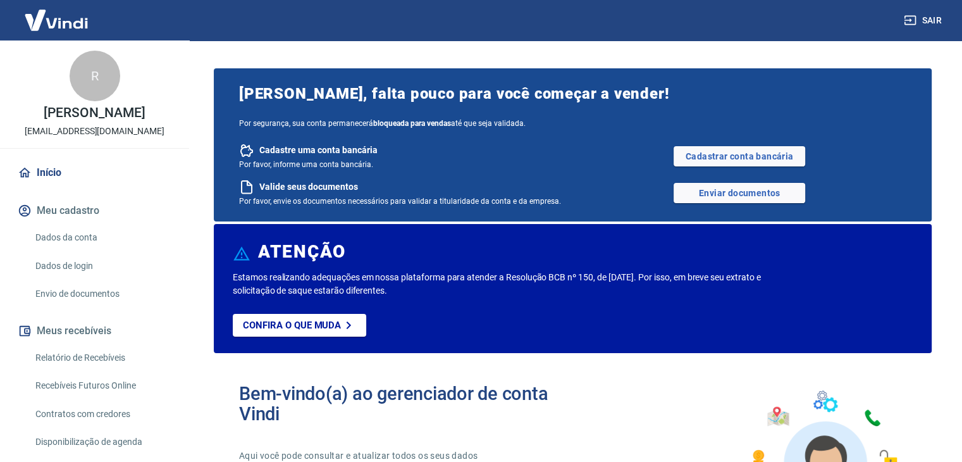  What do you see at coordinates (102, 385) in the screenshot?
I see `a: Recebíveis Futuros Online` at bounding box center [102, 385].